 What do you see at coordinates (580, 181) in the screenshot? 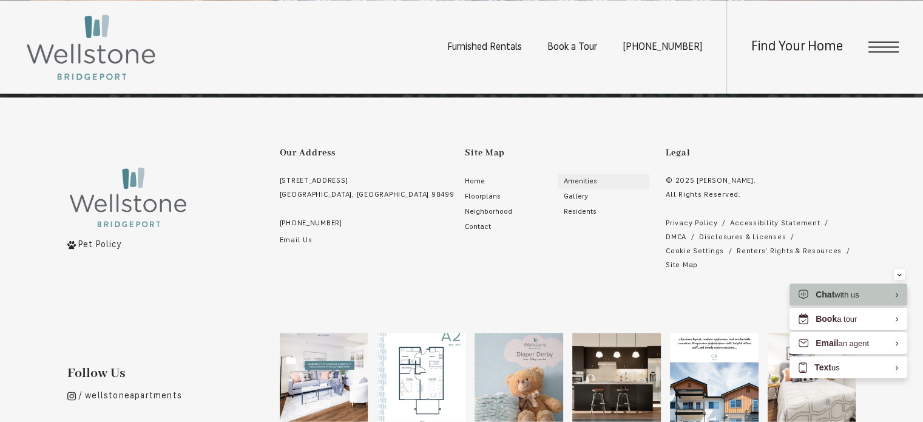
I see `span: Amenities` at bounding box center [580, 181].